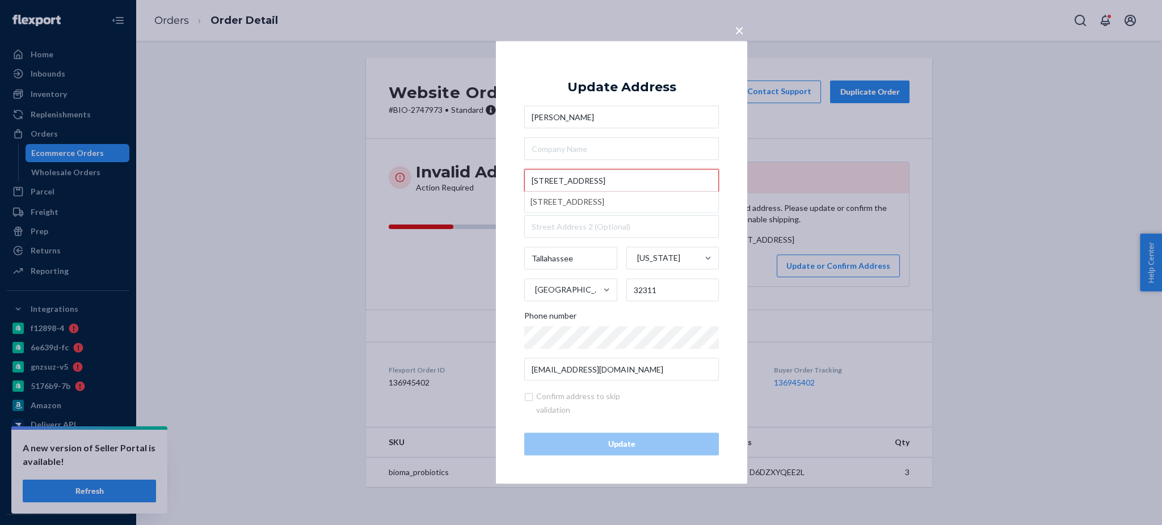 The height and width of the screenshot is (525, 1162). Describe the element at coordinates (621, 445) in the screenshot. I see `button: Update` at that location.